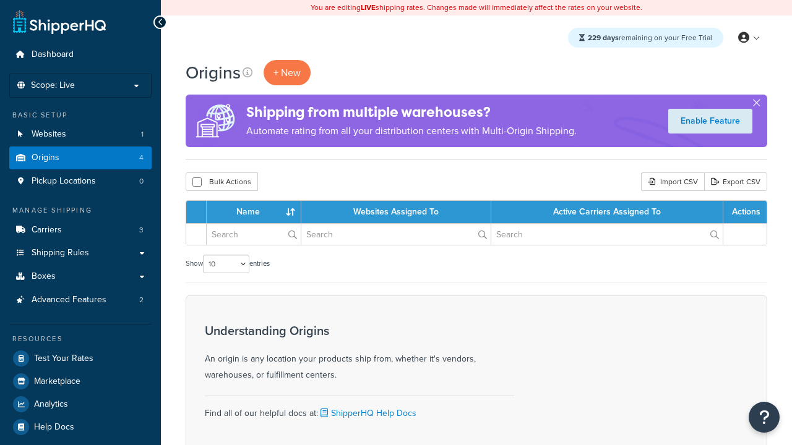 The height and width of the screenshot is (445, 792). What do you see at coordinates (411, 112) in the screenshot?
I see `h4: Shipping from multiple warehouses?` at bounding box center [411, 112].